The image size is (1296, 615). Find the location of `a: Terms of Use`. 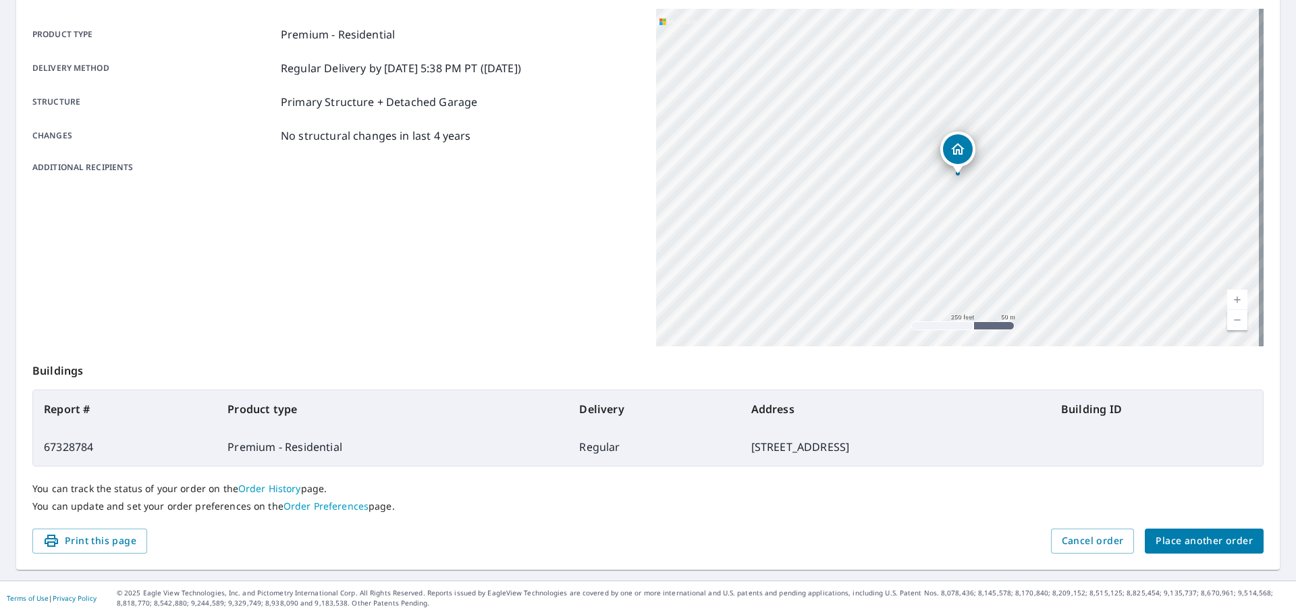

a: Terms of Use is located at coordinates (28, 598).